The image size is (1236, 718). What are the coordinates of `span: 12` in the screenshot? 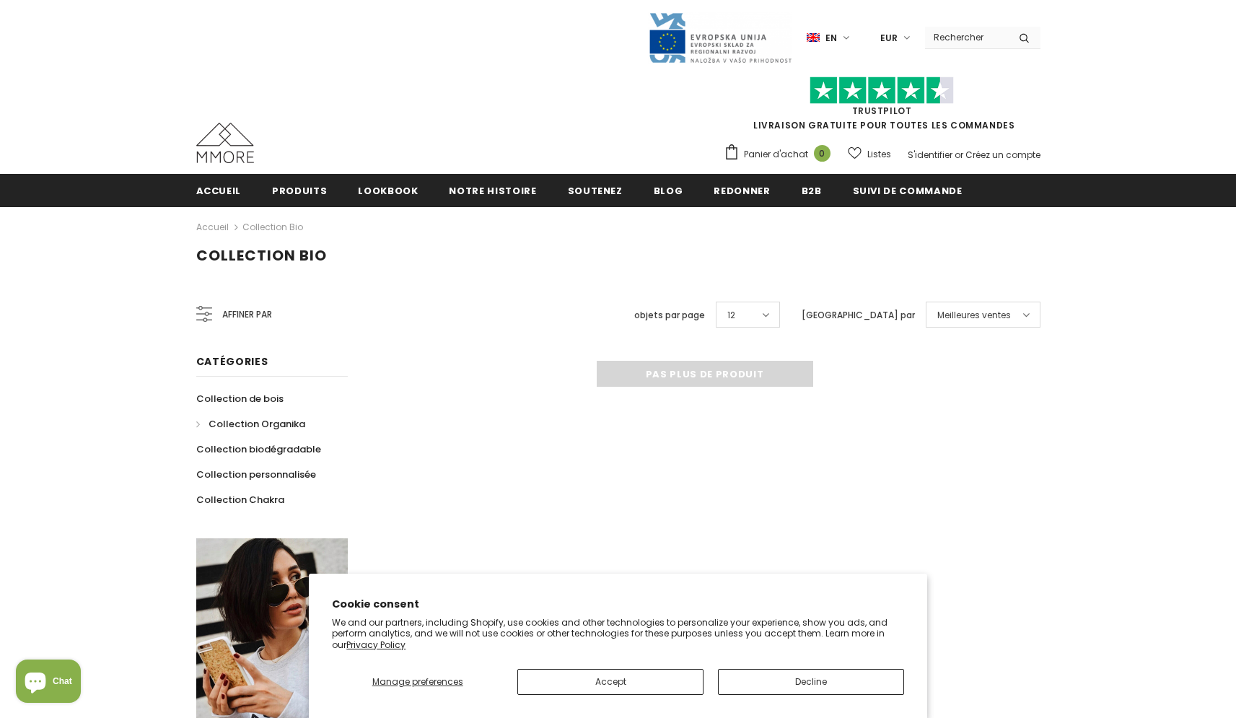 It's located at (731, 315).